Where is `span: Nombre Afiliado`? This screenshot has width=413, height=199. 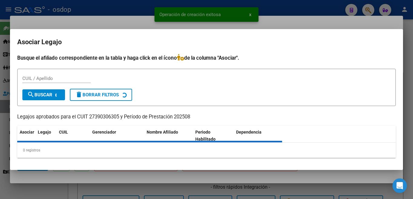
span: Nombre Afiliado is located at coordinates (162, 132).